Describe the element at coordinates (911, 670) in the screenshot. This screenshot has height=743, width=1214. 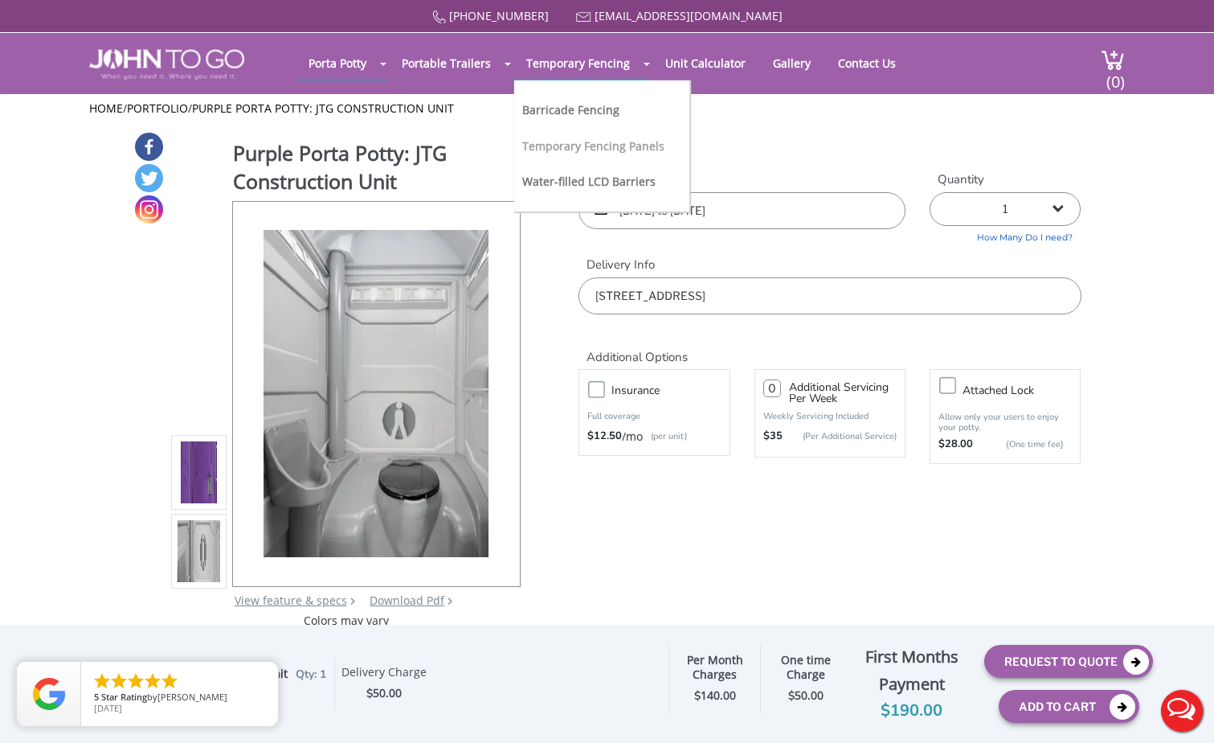
I see `div: First Months Payment` at that location.